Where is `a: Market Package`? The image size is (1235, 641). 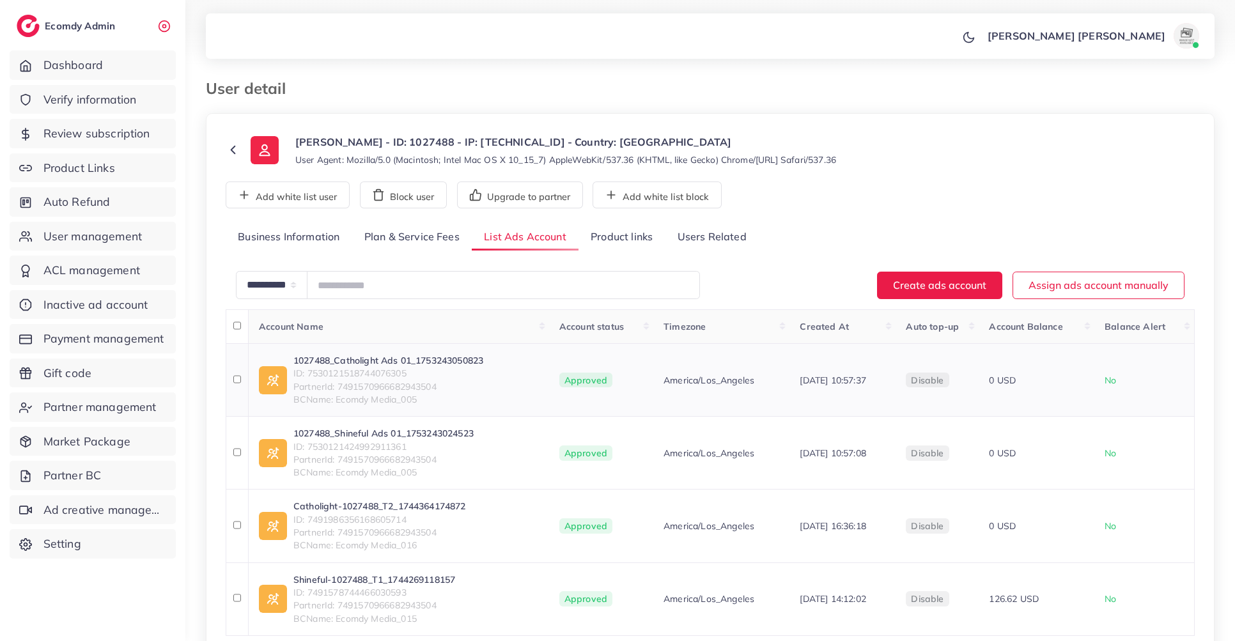 a: Market Package is located at coordinates (93, 442).